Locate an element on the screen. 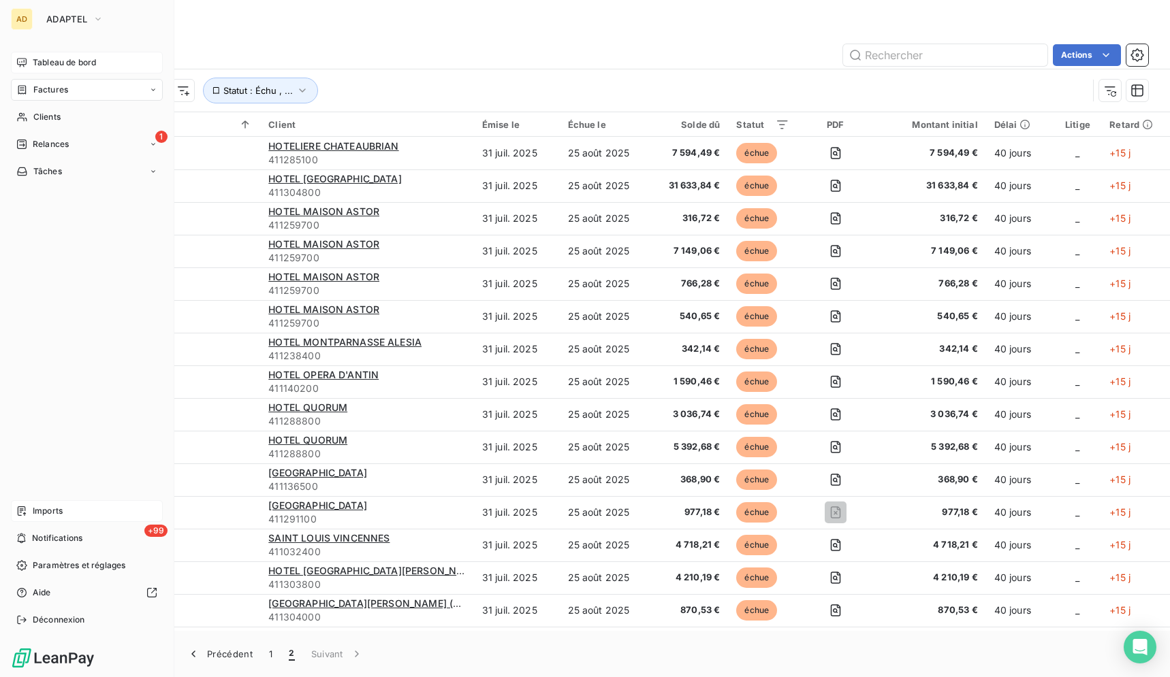 The image size is (1170, 677). span: 3 036,74 € is located at coordinates (688, 415).